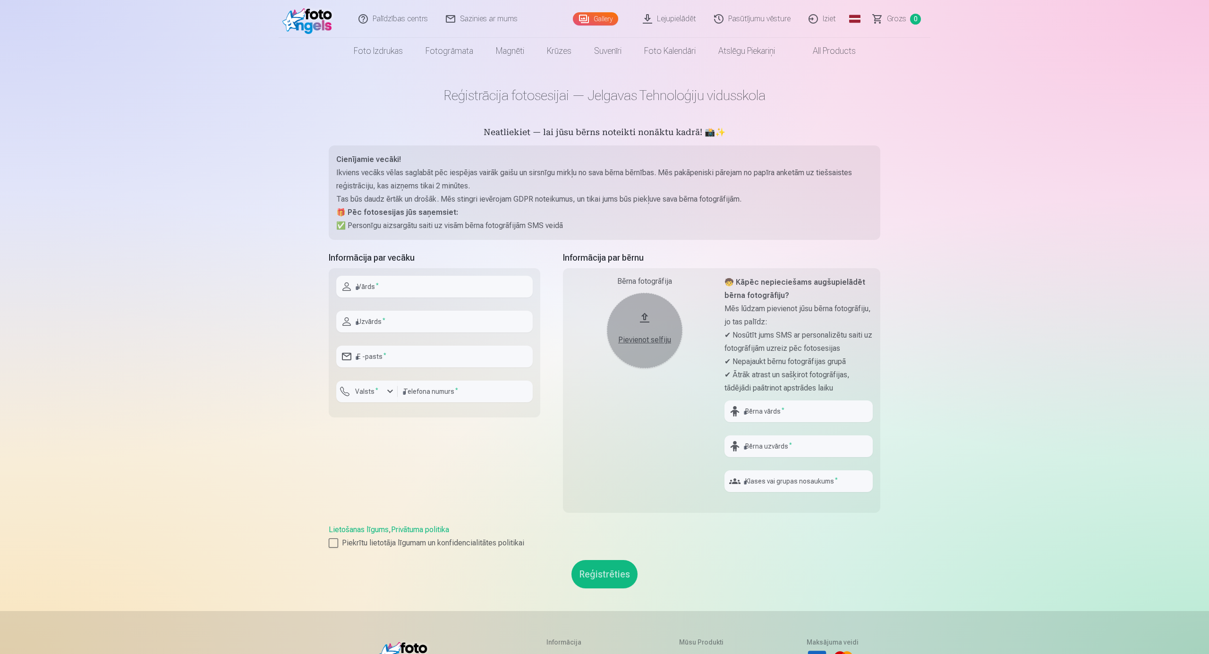 This screenshot has width=1209, height=654. What do you see at coordinates (915, 19) in the screenshot?
I see `span: 0` at bounding box center [915, 19].